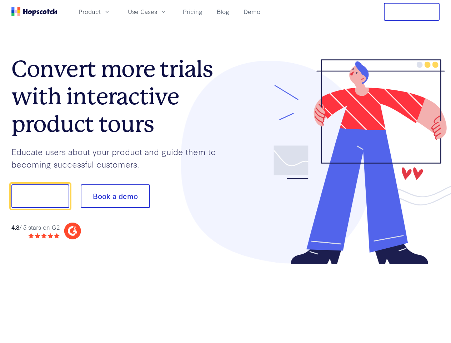 This screenshot has height=343, width=451. Describe the element at coordinates (119, 96) in the screenshot. I see `h1: Convert more trials with interactive product tours` at that location.